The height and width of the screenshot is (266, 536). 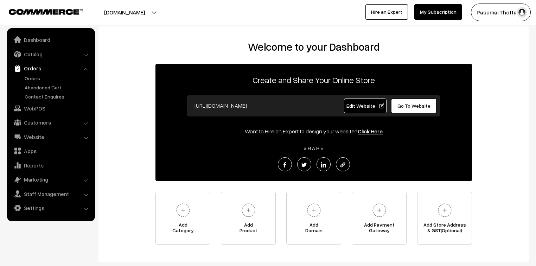 I want to click on a: AddCategory, so click(x=183, y=218).